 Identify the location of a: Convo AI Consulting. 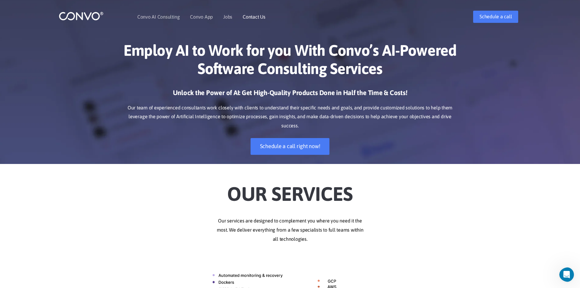
(158, 17).